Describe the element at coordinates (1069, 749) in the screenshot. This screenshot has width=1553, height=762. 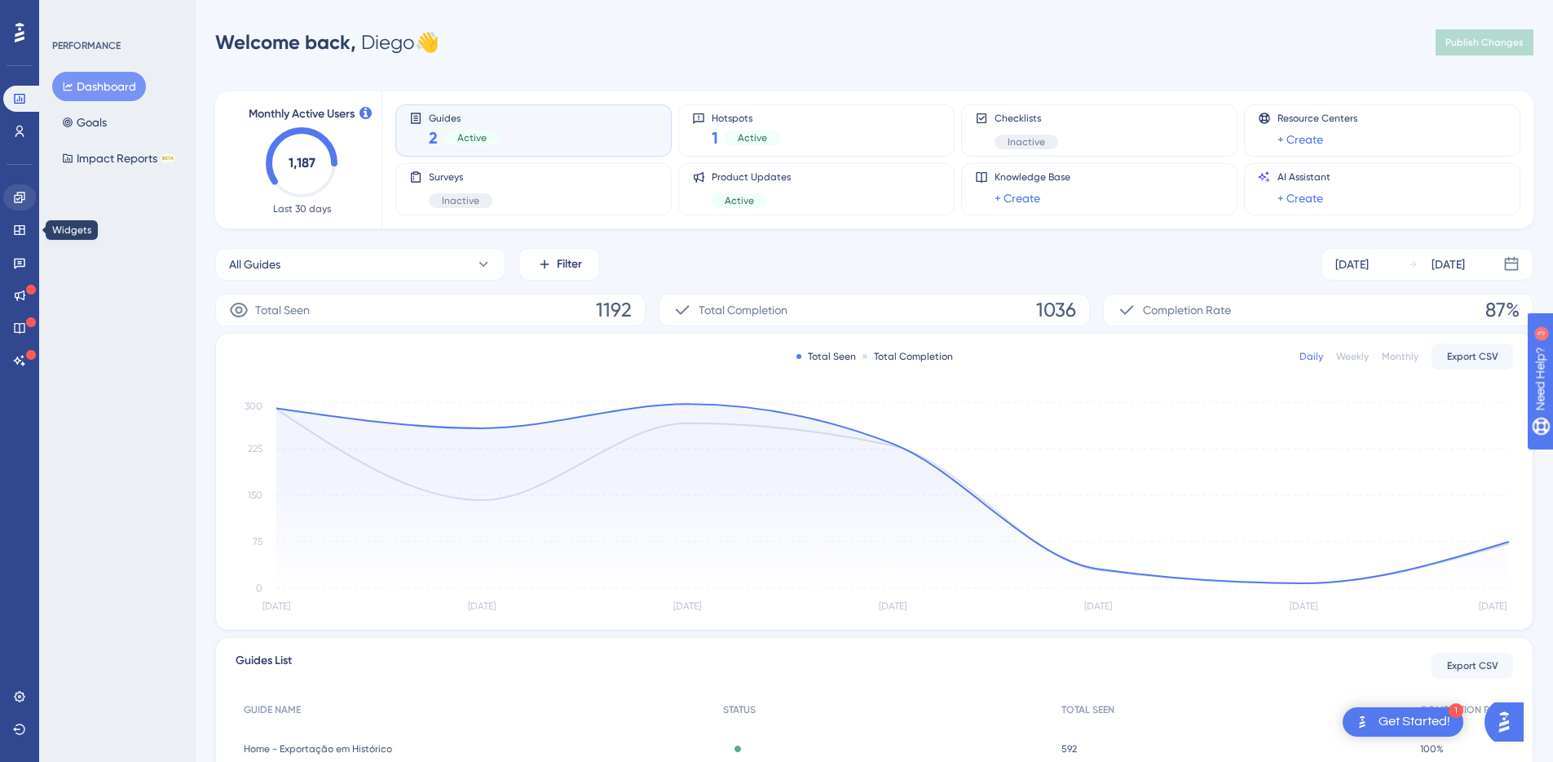
I see `span: 592` at that location.